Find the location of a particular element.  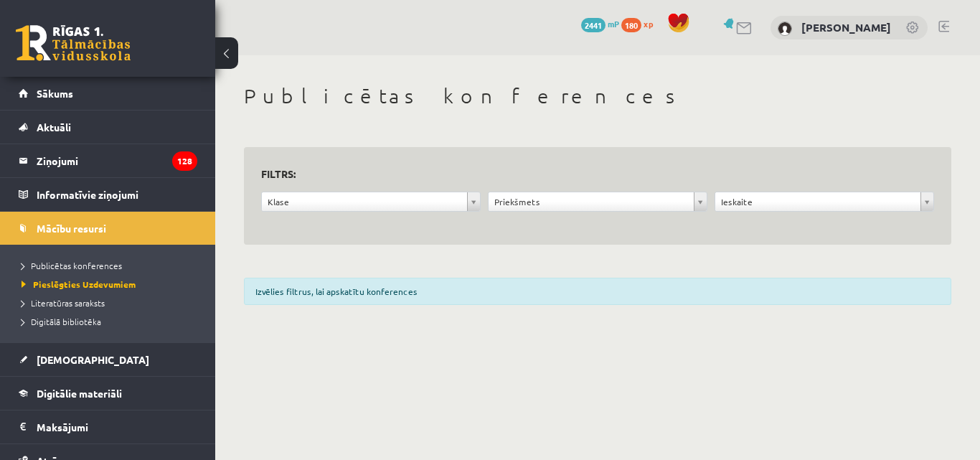

span: Mācību resursi is located at coordinates (71, 228).